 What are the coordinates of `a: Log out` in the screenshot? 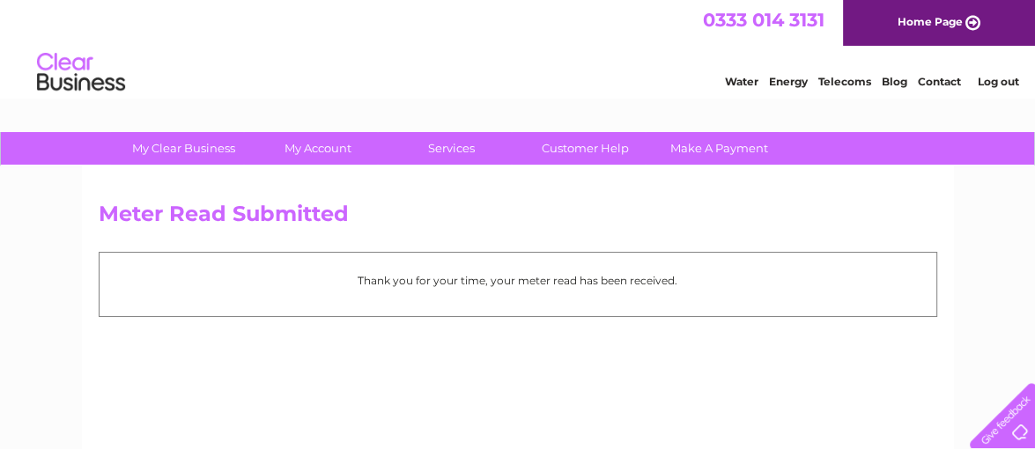 It's located at (998, 81).